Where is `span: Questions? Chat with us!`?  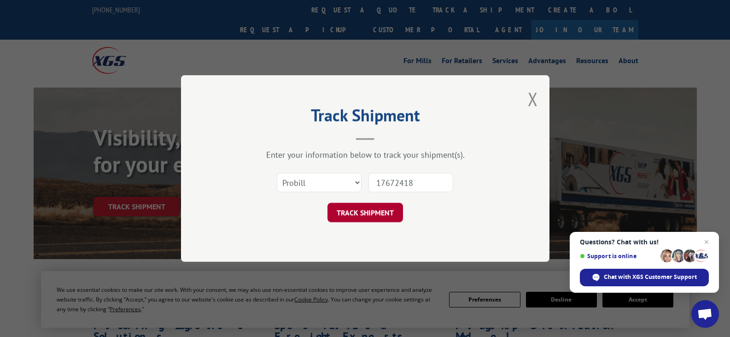
span: Questions? Chat with us! is located at coordinates (644, 242).